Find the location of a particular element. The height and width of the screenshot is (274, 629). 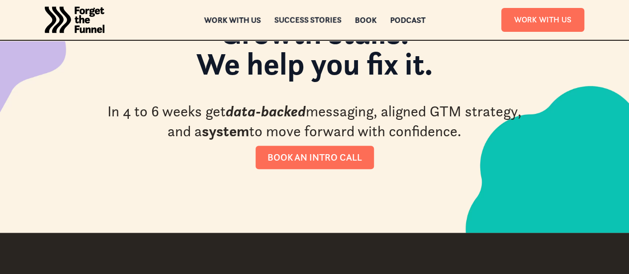

div: Podcast is located at coordinates (407, 20).